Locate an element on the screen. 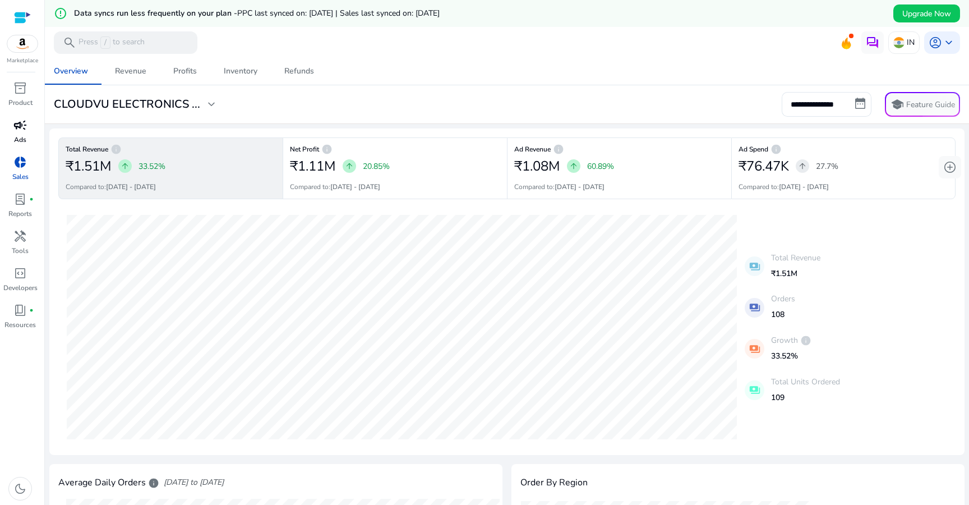  span: Upgrade Now is located at coordinates (926, 13).